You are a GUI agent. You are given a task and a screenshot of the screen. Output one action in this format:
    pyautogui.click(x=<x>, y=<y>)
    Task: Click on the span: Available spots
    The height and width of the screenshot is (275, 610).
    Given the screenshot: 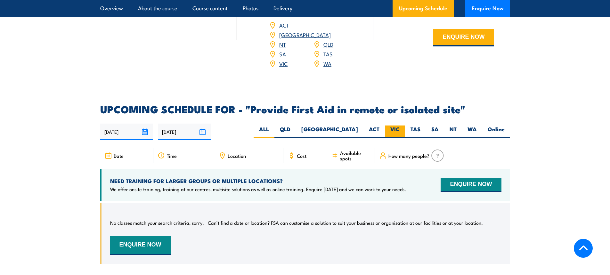 What is the action you would take?
    pyautogui.click(x=355, y=156)
    